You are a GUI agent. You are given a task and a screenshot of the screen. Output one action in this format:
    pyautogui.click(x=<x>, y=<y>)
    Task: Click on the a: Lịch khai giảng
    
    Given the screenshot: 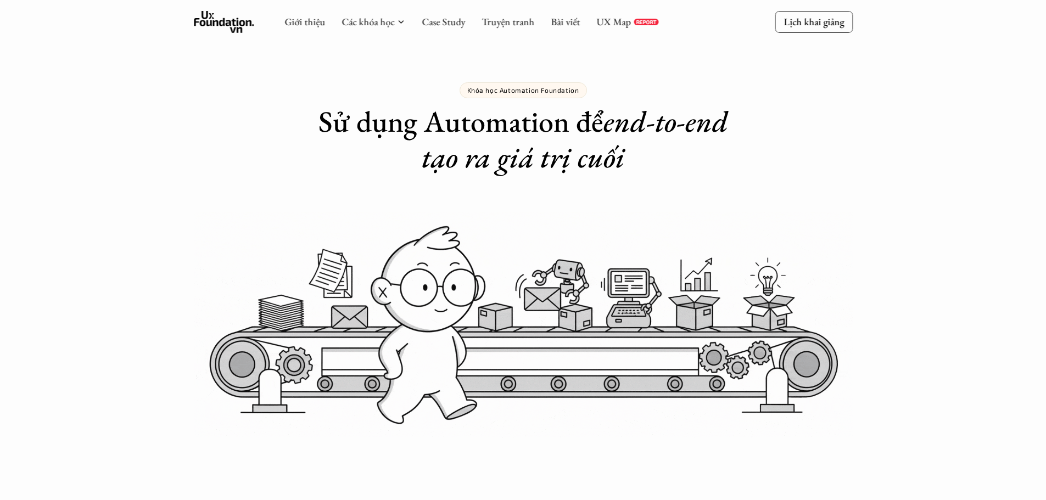 What is the action you would take?
    pyautogui.click(x=814, y=21)
    